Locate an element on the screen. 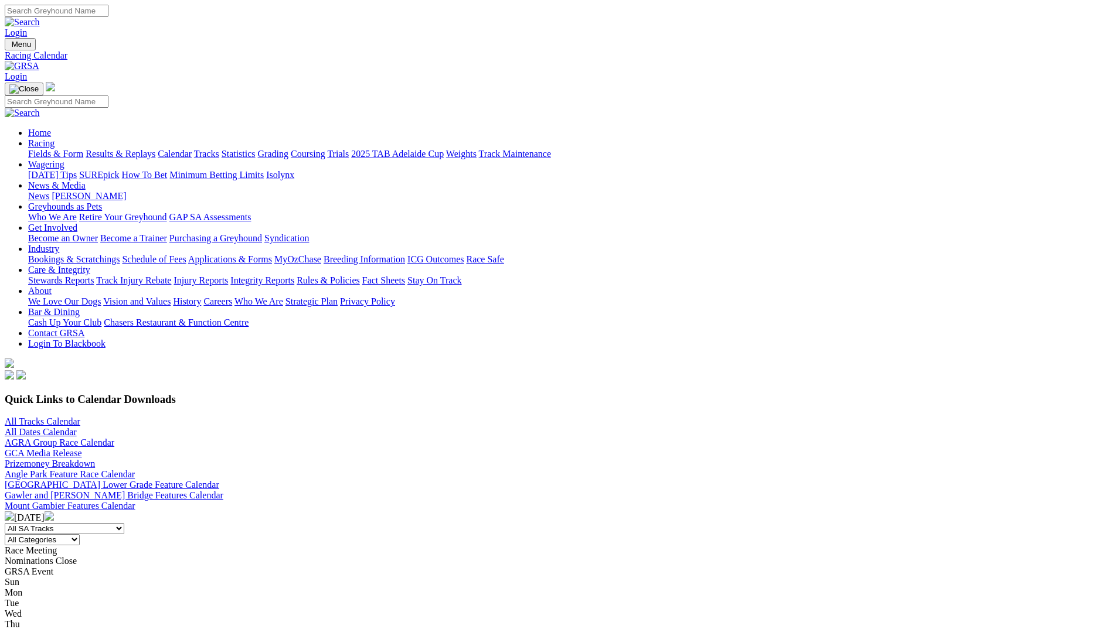 Image resolution: width=1112 pixels, height=629 pixels. a: AGRA Group Race Calendar is located at coordinates (59, 442).